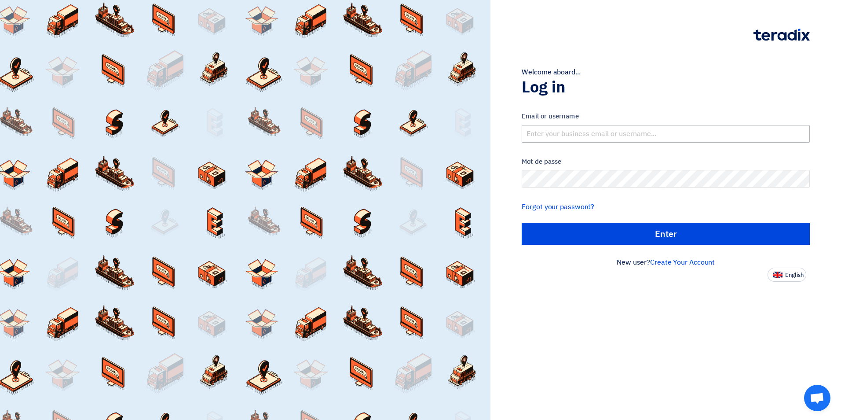  I want to click on a: Forgot your password?, so click(558, 207).